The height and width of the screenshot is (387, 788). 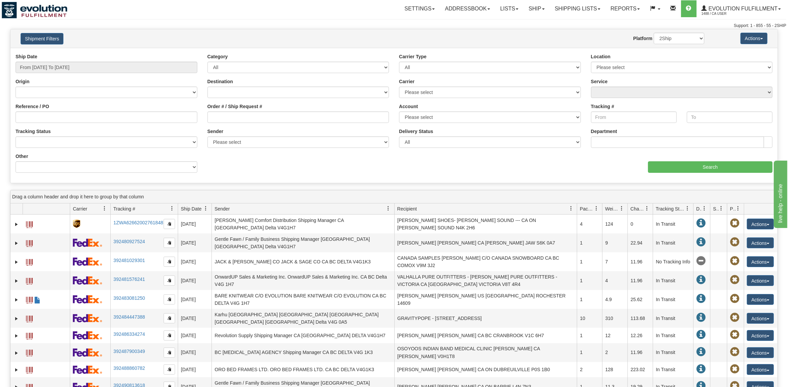 What do you see at coordinates (218, 57) in the screenshot?
I see `label: Category` at bounding box center [218, 57].